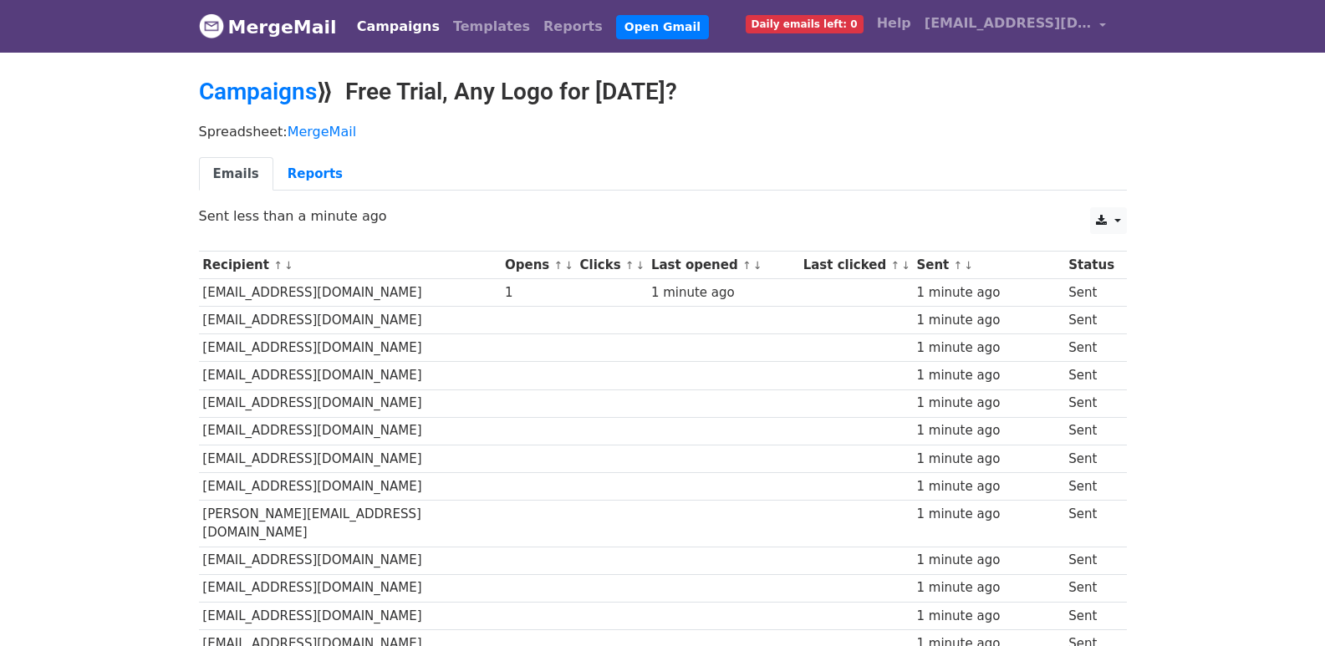 The width and height of the screenshot is (1325, 646). I want to click on a: Help, so click(893, 23).